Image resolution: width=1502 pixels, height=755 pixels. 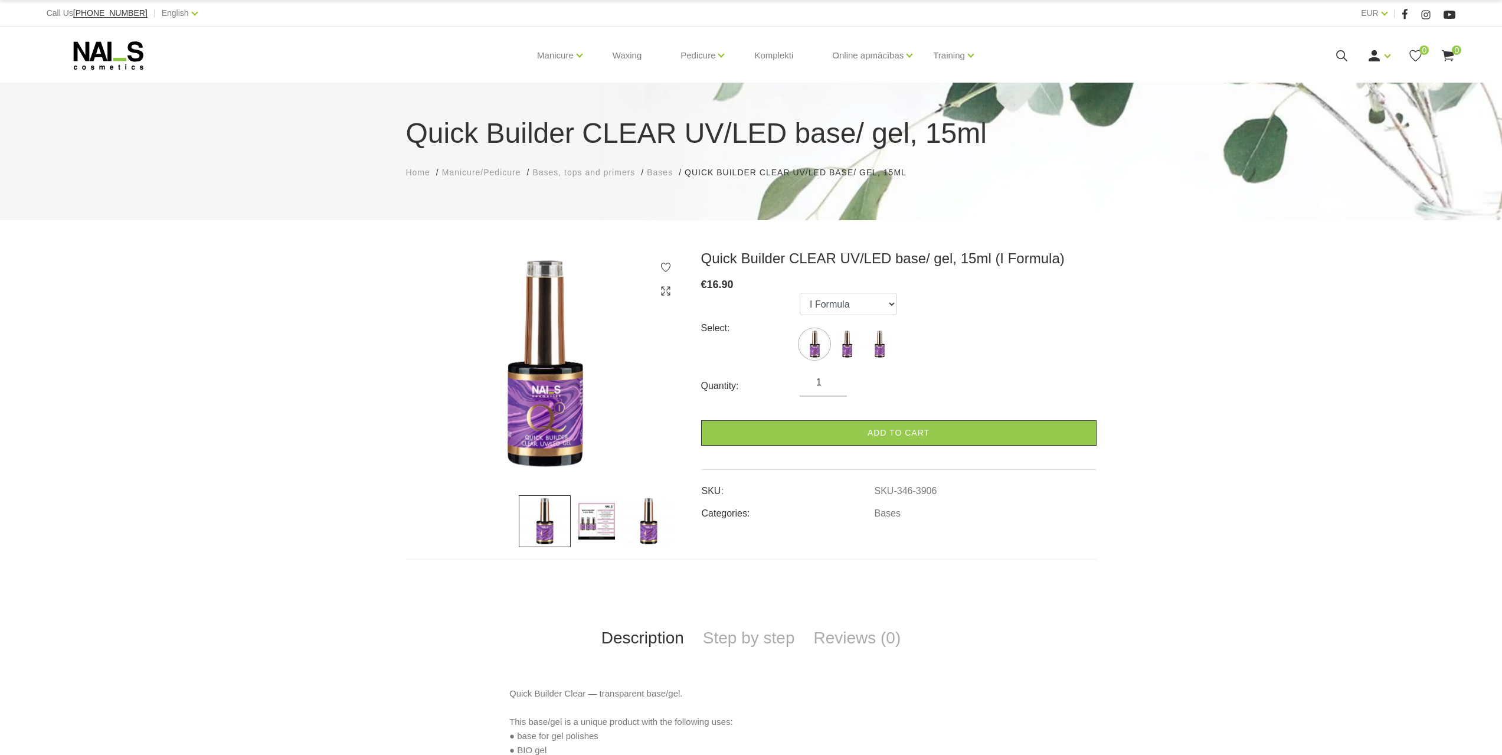 What do you see at coordinates (545, 363) in the screenshot?
I see `img: Quick Builder CLEAR UV/LED base/ gel, 15ml` at bounding box center [545, 363].